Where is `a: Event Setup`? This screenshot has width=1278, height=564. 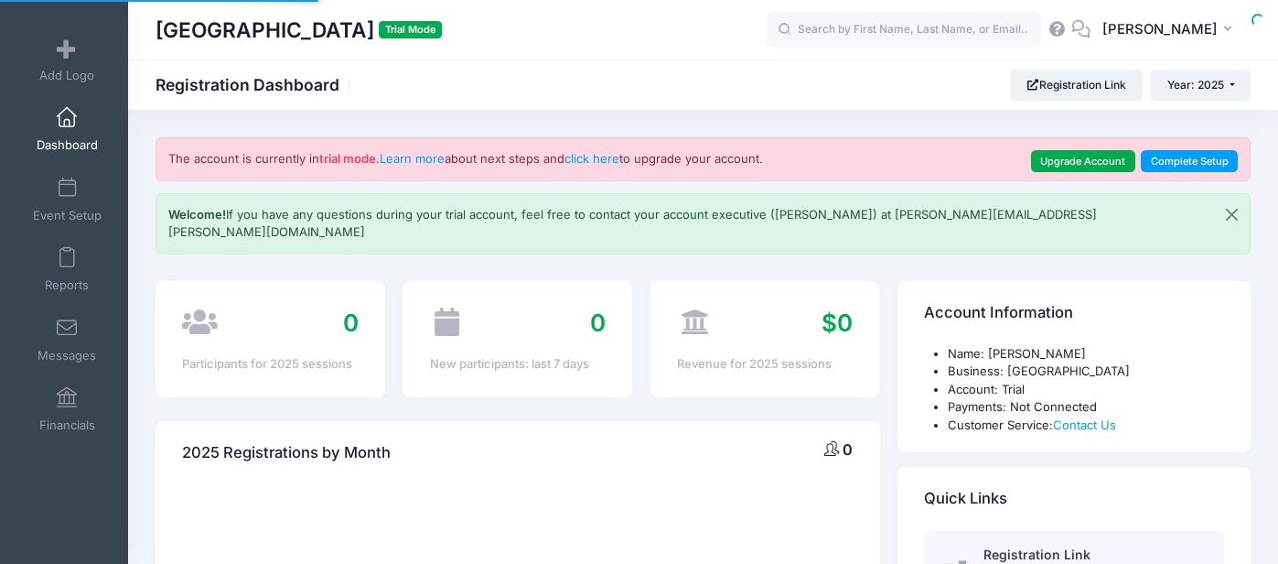
a: Event Setup is located at coordinates (67, 199).